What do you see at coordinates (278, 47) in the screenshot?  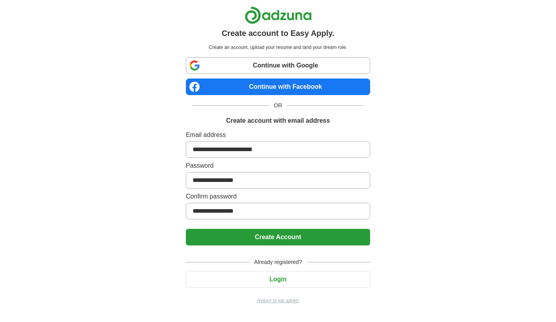 I see `p: Create an account, upload your resume and land your dream role.` at bounding box center [278, 47].